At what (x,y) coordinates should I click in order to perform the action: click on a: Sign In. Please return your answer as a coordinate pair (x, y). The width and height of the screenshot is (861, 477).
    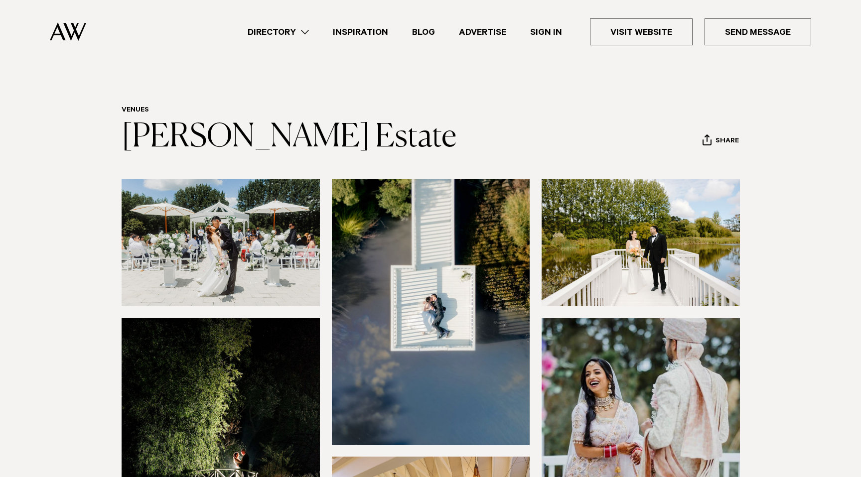
    Looking at the image, I should click on (546, 32).